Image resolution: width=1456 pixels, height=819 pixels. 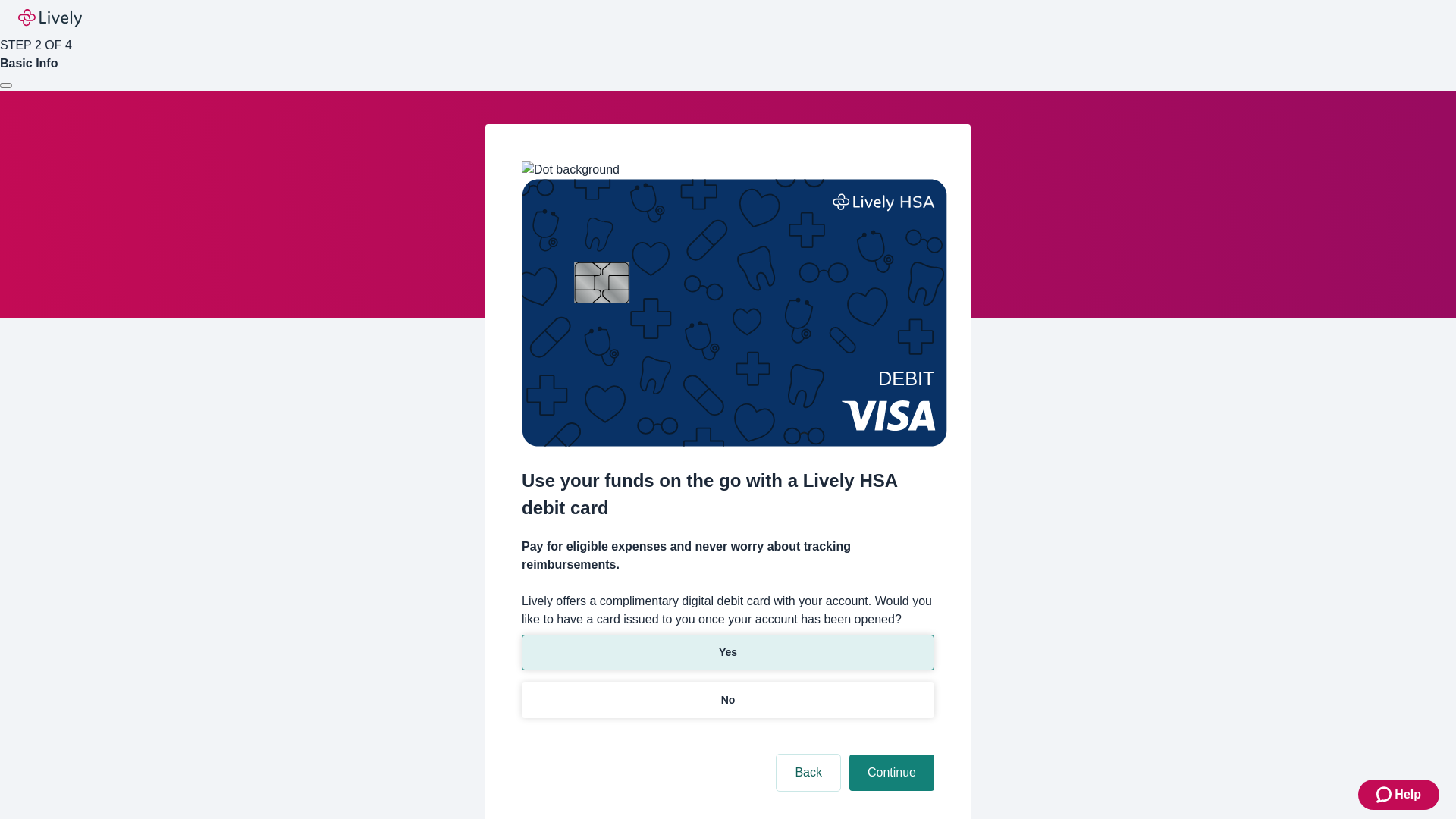 What do you see at coordinates (728, 652) in the screenshot?
I see `p: Yes` at bounding box center [728, 652].